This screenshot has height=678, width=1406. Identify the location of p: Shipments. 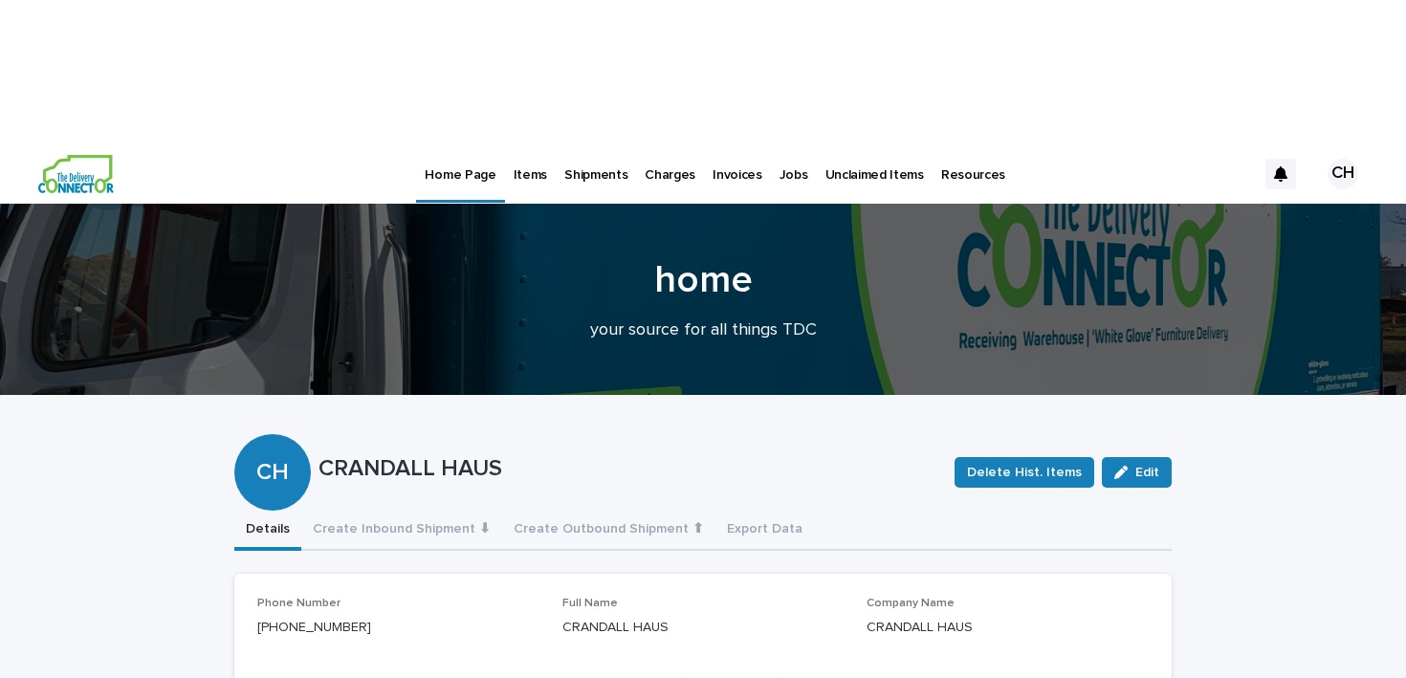
(596, 164).